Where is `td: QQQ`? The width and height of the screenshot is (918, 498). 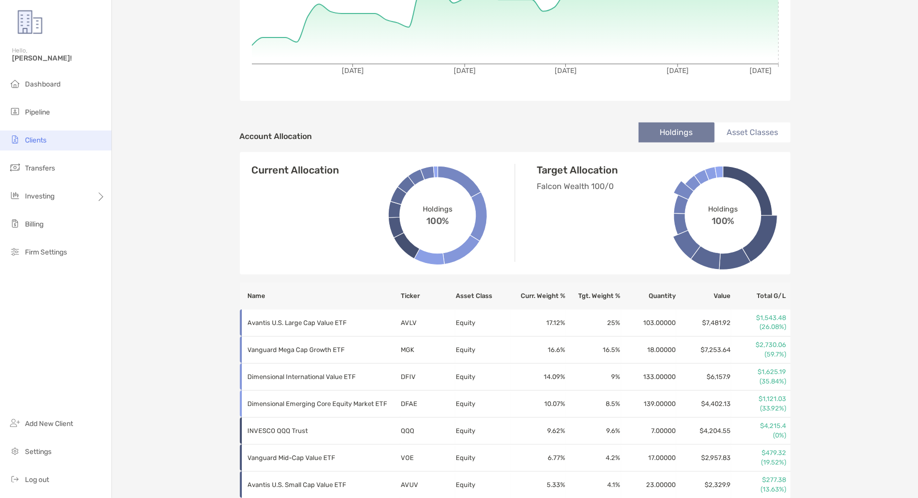 td: QQQ is located at coordinates (428, 431).